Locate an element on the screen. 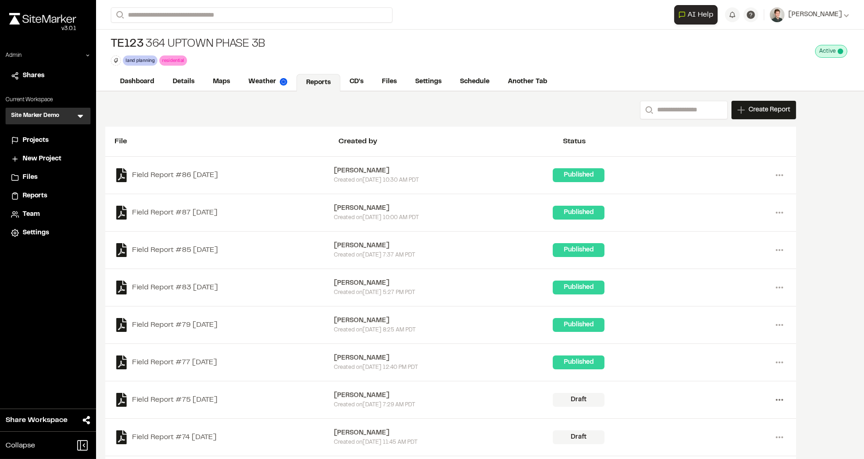 This screenshot has height=459, width=864. a: Schedule is located at coordinates (475, 82).